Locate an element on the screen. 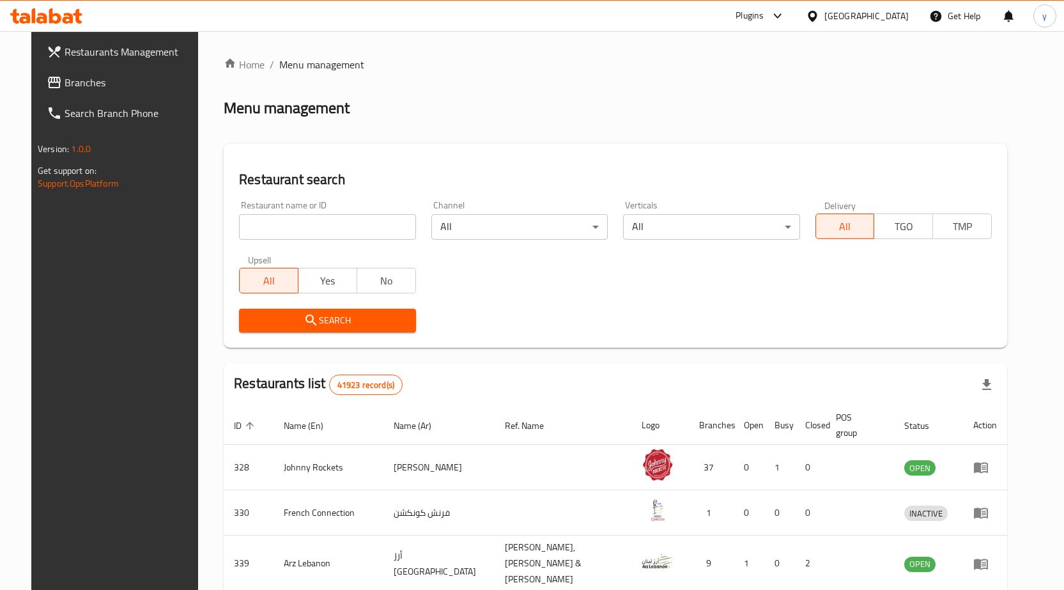  input: Search for restaurant name or ID.. is located at coordinates (327, 227).